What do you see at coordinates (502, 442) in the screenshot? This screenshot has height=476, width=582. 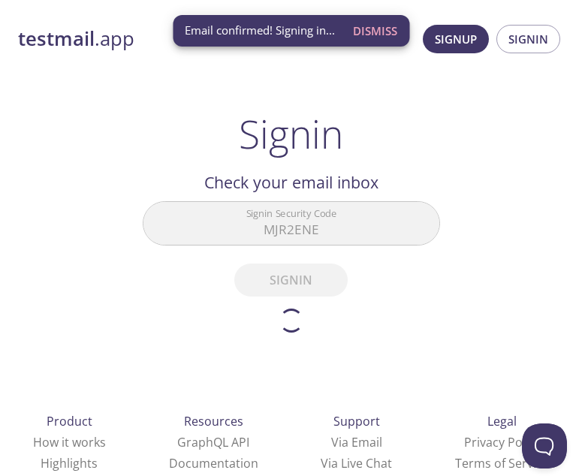 I see `a: Privacy Policy` at bounding box center [502, 442].